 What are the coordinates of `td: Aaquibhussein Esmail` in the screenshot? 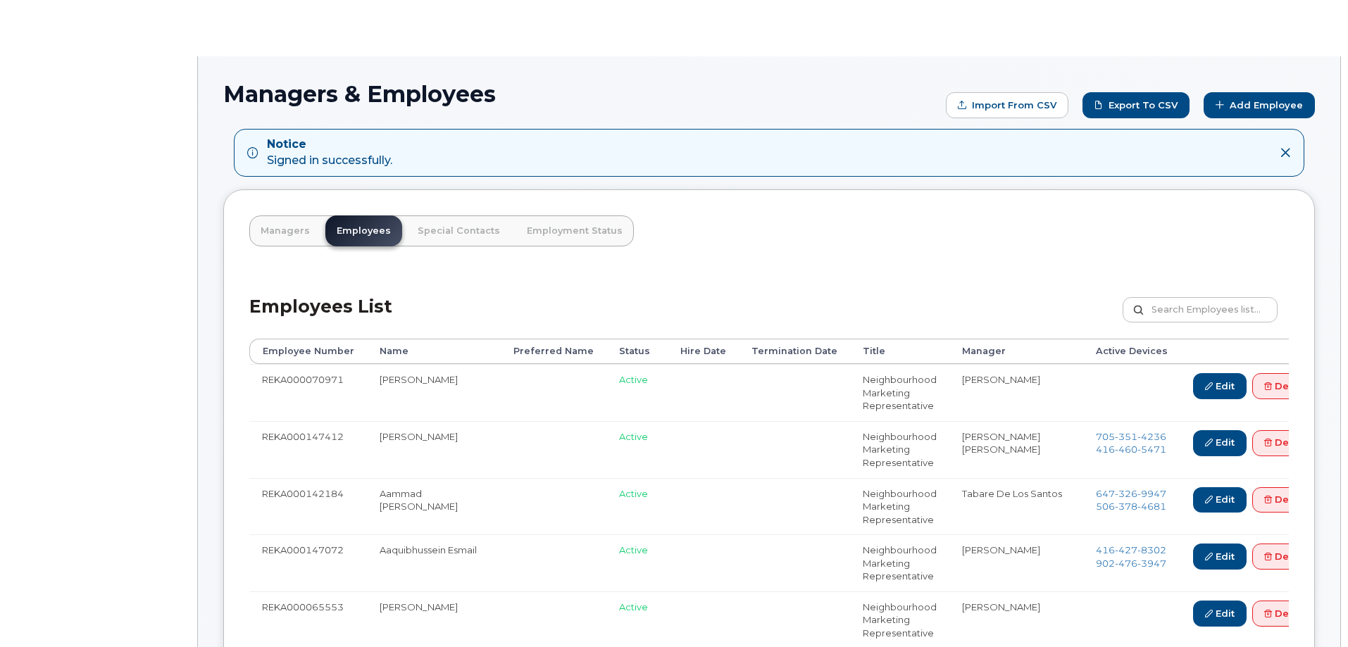 It's located at (434, 563).